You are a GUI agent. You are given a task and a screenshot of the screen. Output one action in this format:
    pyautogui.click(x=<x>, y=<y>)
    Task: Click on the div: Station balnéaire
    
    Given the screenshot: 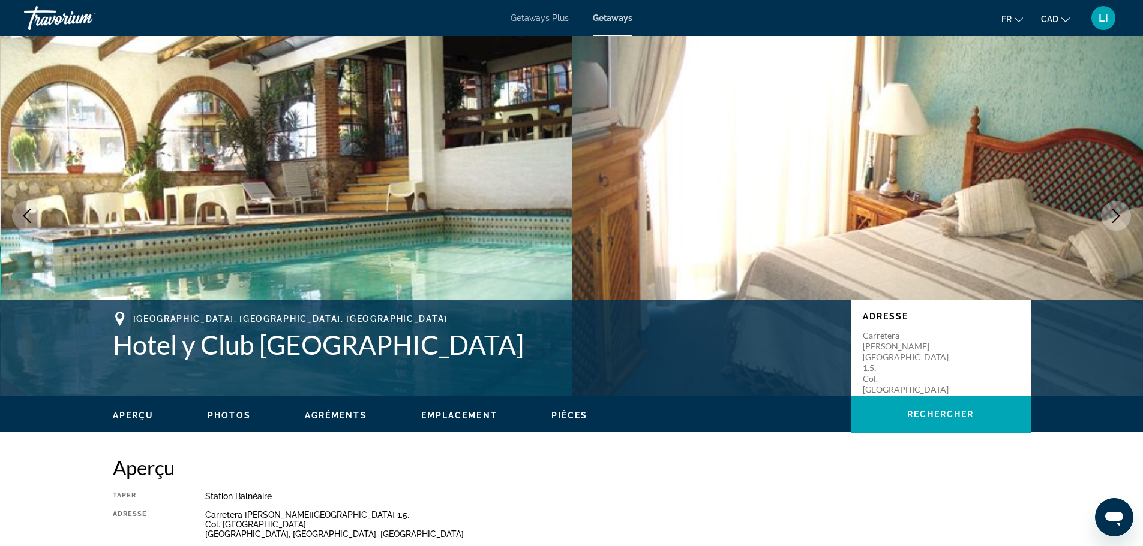 What is the action you would take?
    pyautogui.click(x=618, y=497)
    